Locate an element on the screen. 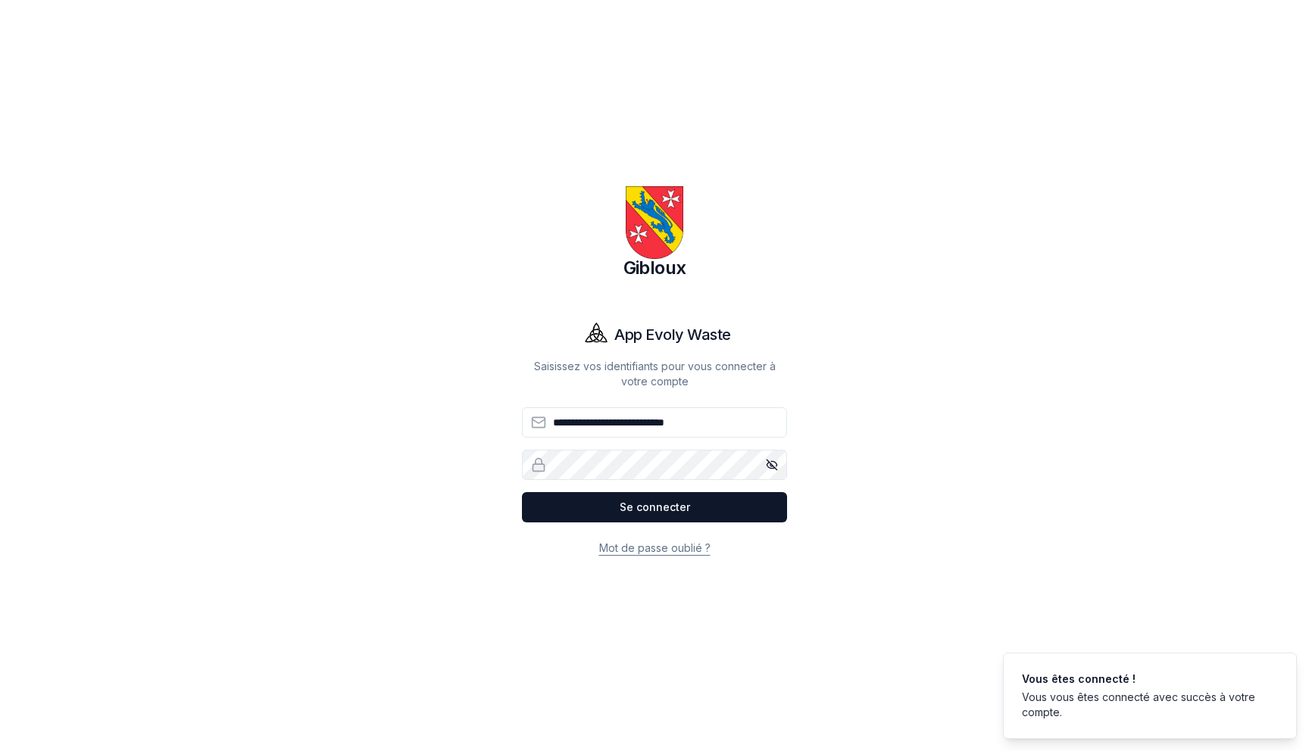 Image resolution: width=1309 pixels, height=751 pixels. button: Se connecter is located at coordinates (654, 508).